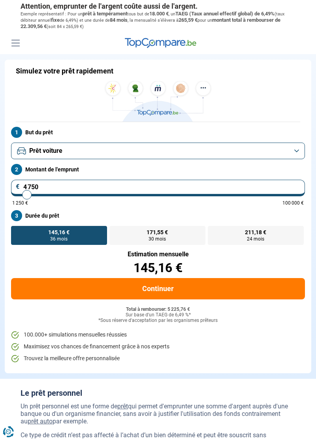 The image size is (316, 440). What do you see at coordinates (40, 421) in the screenshot?
I see `a: prêt auto` at bounding box center [40, 421].